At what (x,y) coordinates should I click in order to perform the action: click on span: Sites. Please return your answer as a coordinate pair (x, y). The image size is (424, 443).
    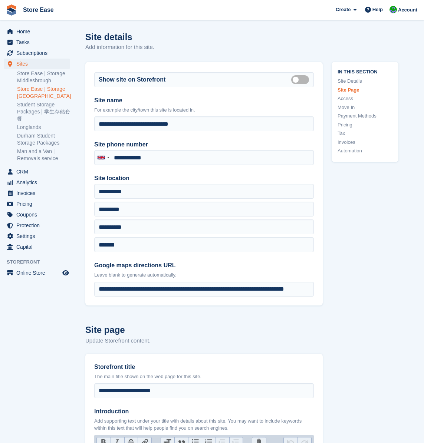
    Looking at the image, I should click on (39, 64).